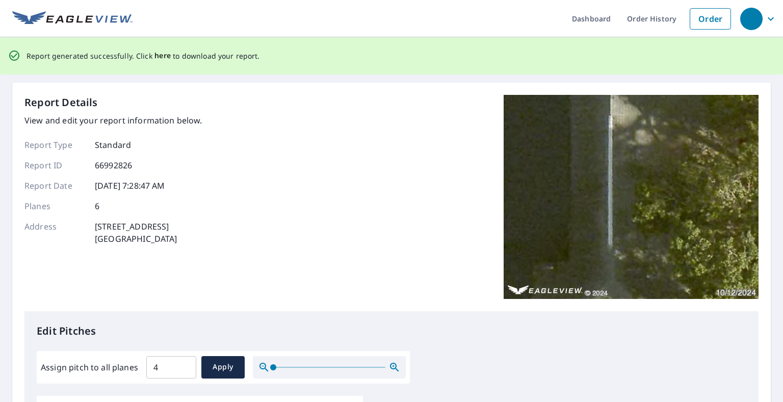 This screenshot has width=783, height=402. Describe the element at coordinates (97, 206) in the screenshot. I see `p: 6` at that location.